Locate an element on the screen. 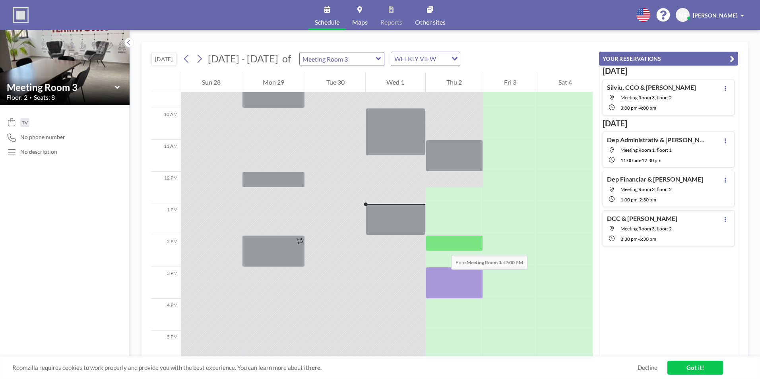  div: Search for option is located at coordinates (426, 59).